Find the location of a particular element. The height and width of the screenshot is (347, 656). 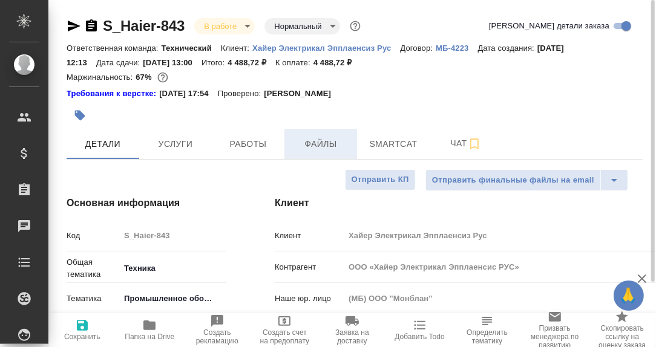

a: Требования к верстке: is located at coordinates (113, 94).